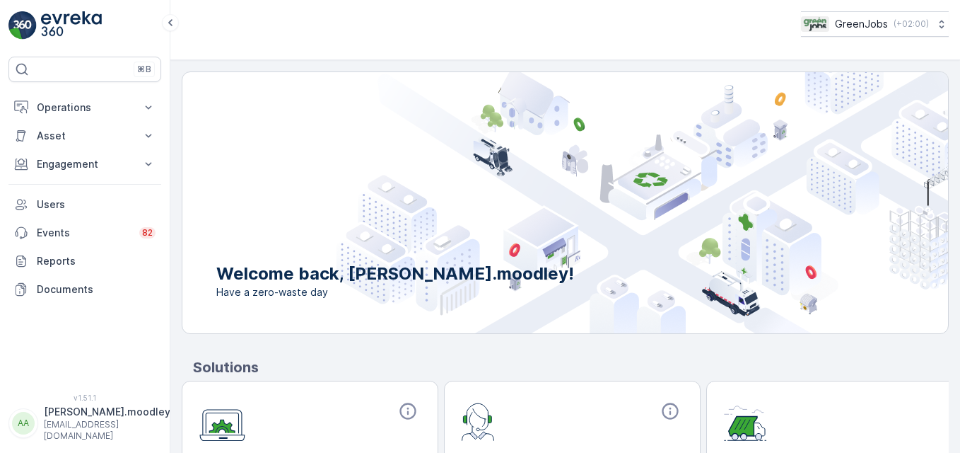 This screenshot has height=453, width=960. I want to click on span: v 1.51.1, so click(85, 397).